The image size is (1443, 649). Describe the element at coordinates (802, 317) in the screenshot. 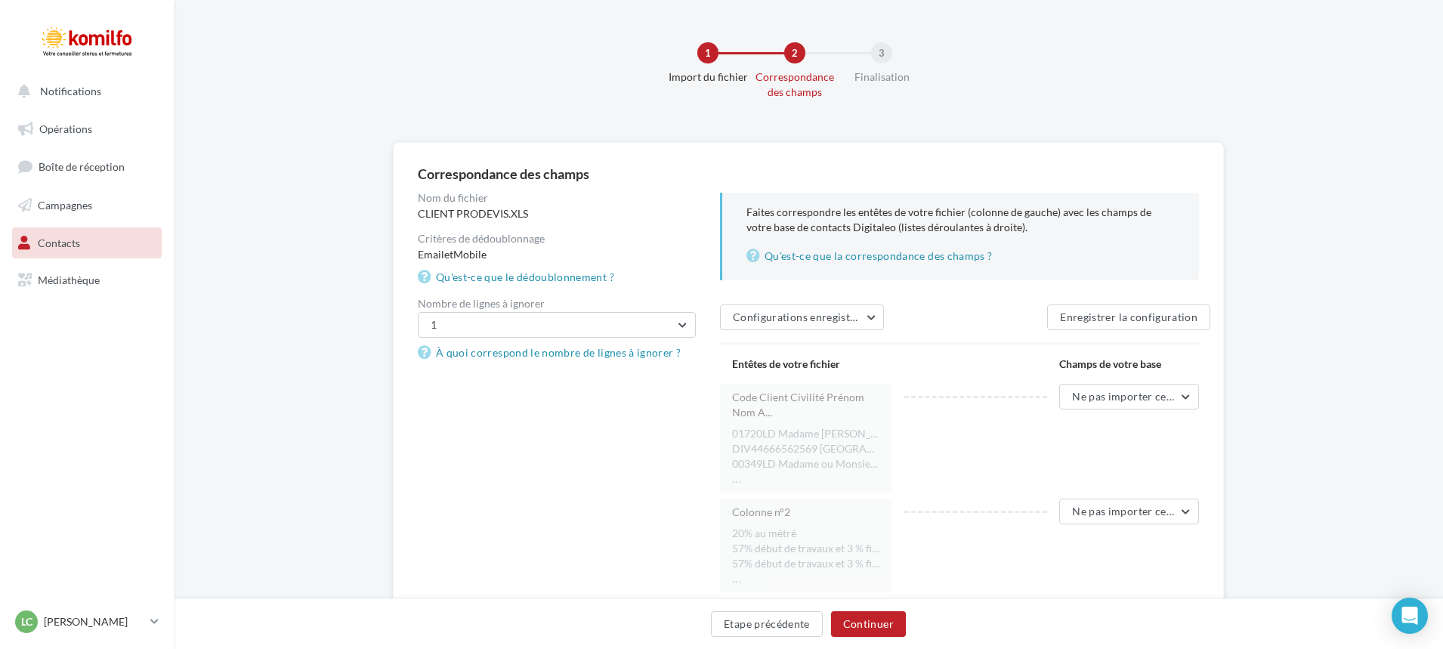

I see `span: Configurations enregistrées` at that location.